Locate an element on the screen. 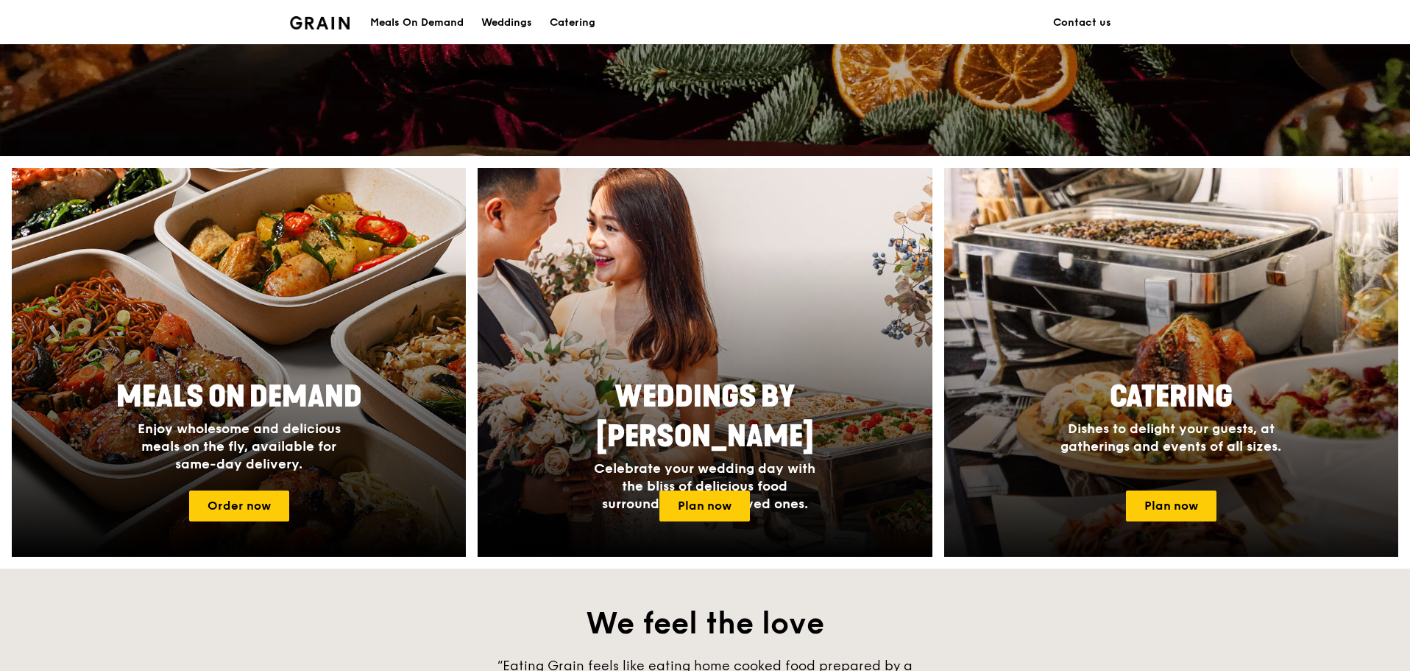 Image resolution: width=1410 pixels, height=671 pixels. span: Dishes to delight your guests, at gatherings and events of all sizes. is located at coordinates (1171, 437).